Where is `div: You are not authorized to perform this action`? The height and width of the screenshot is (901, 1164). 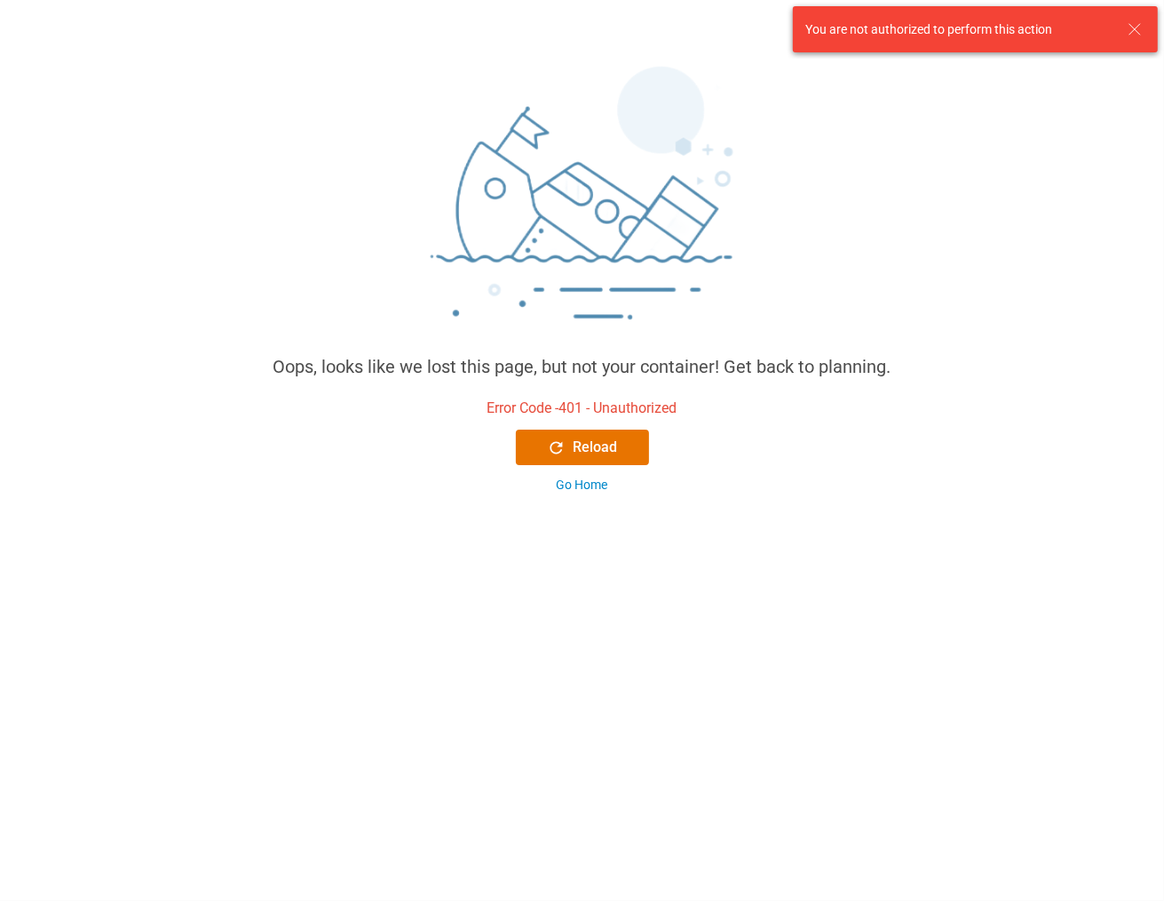
div: You are not authorized to perform this action is located at coordinates (958, 29).